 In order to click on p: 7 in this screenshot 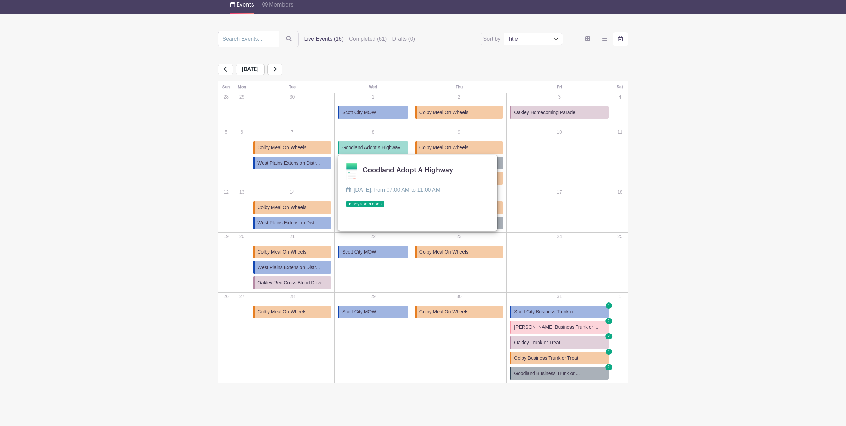, I will do `click(292, 132)`.